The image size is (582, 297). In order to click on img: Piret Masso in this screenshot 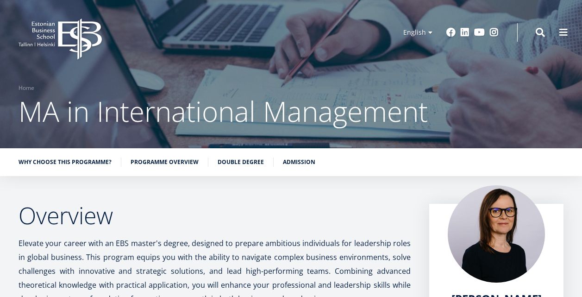, I will do `click(496, 234)`.